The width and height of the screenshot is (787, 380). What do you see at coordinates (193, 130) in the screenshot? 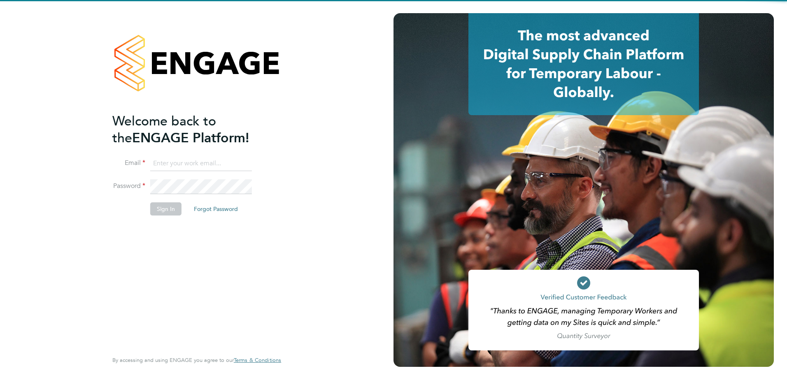
I see `h2: ENGAGE Platform!` at bounding box center [193, 130].